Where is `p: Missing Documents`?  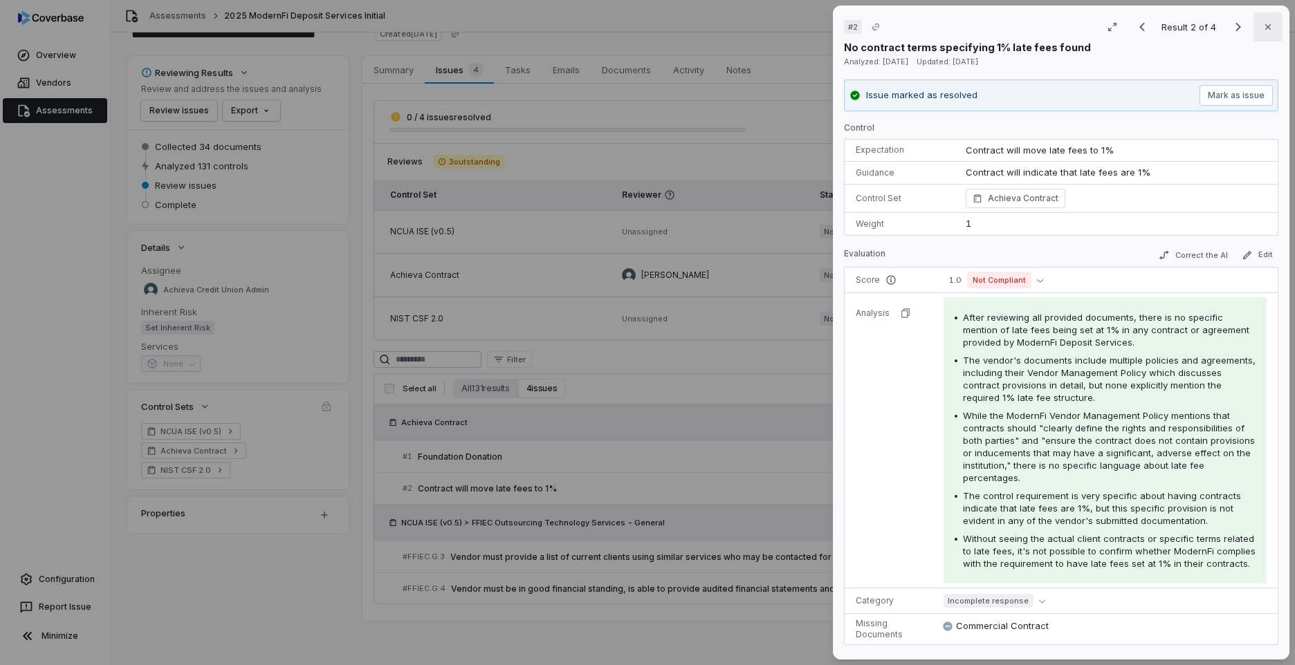 p: Missing Documents is located at coordinates (888, 629).